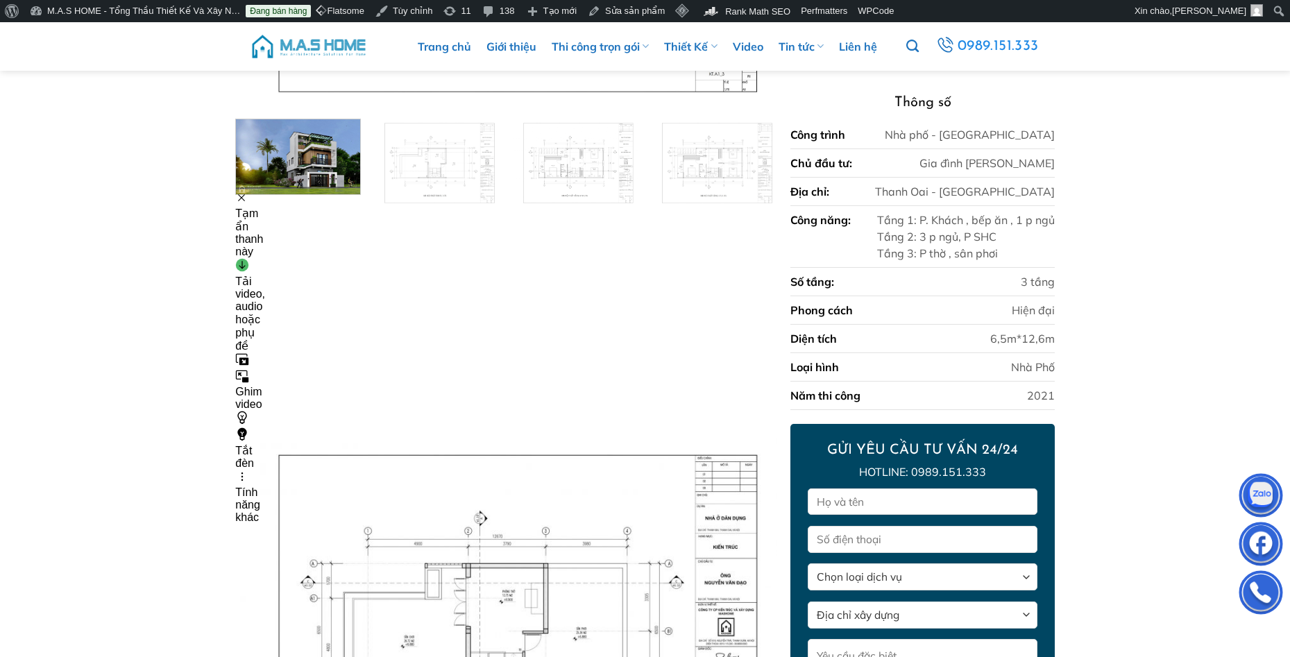 This screenshot has height=657, width=1290. Describe the element at coordinates (1261, 498) in the screenshot. I see `img: Zalo` at that location.